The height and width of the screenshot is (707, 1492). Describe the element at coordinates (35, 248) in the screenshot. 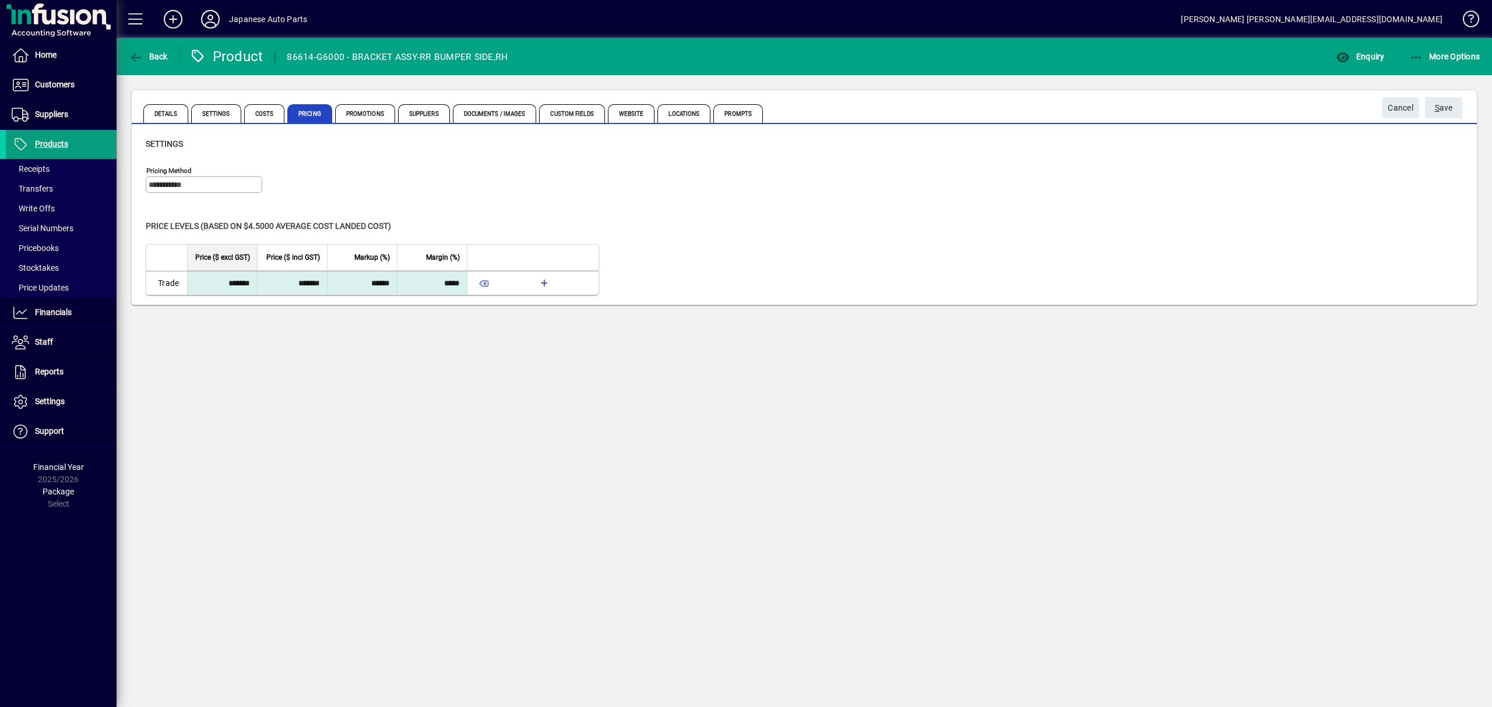

I see `span: Pricebooks` at that location.